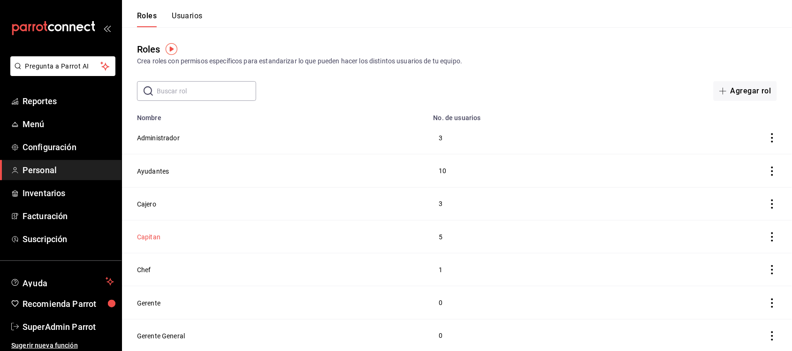 This screenshot has height=351, width=792. I want to click on a: Pregunta a Parrot AI, so click(61, 73).